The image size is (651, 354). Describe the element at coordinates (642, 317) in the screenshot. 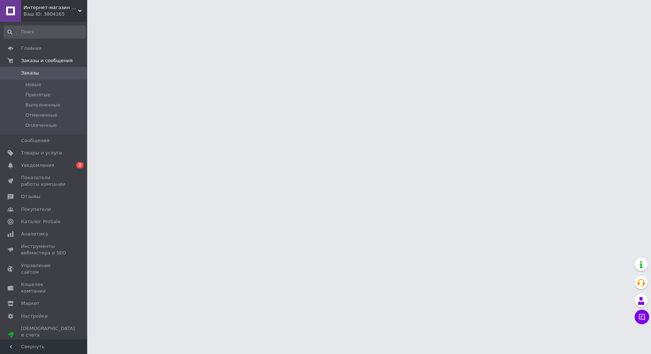

I see `button: Чат с покупателем` at that location.